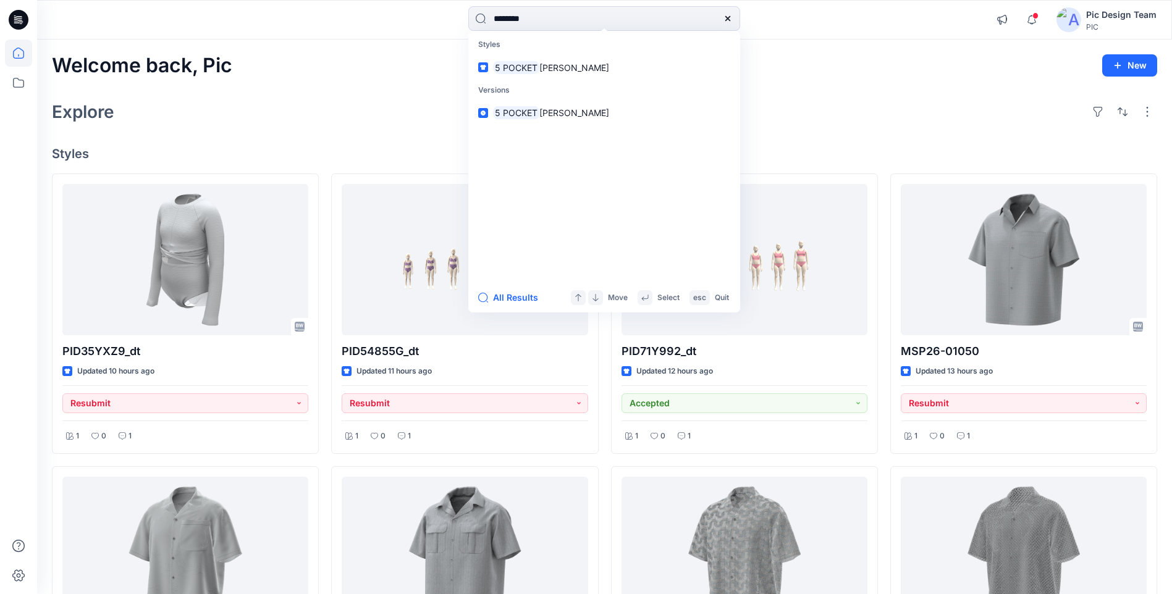 This screenshot has width=1172, height=594. I want to click on div: Pic Design Team, so click(1121, 15).